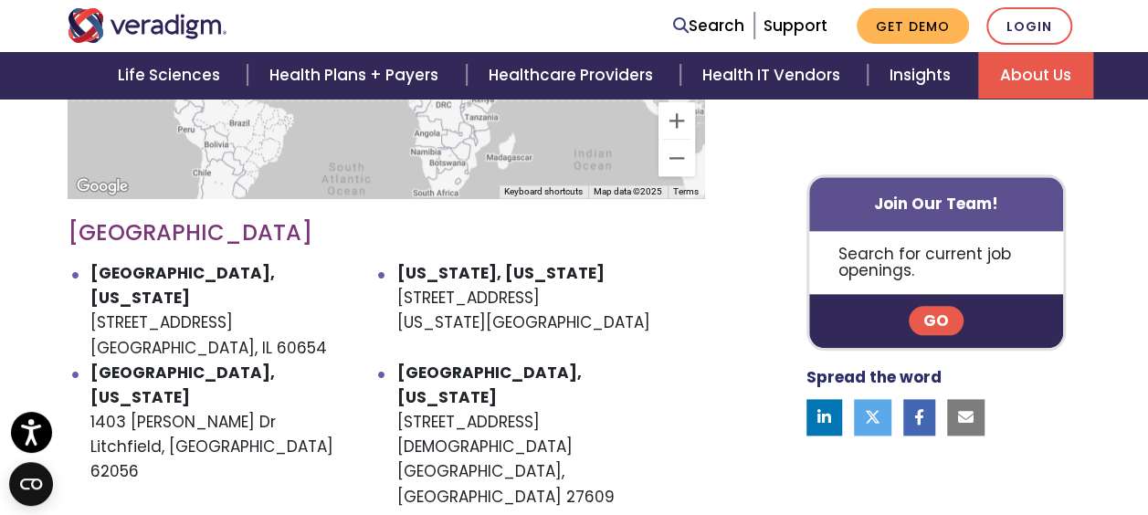 The width and height of the screenshot is (1148, 515). Describe the element at coordinates (147, 26) in the screenshot. I see `img: Veradigm logo` at that location.